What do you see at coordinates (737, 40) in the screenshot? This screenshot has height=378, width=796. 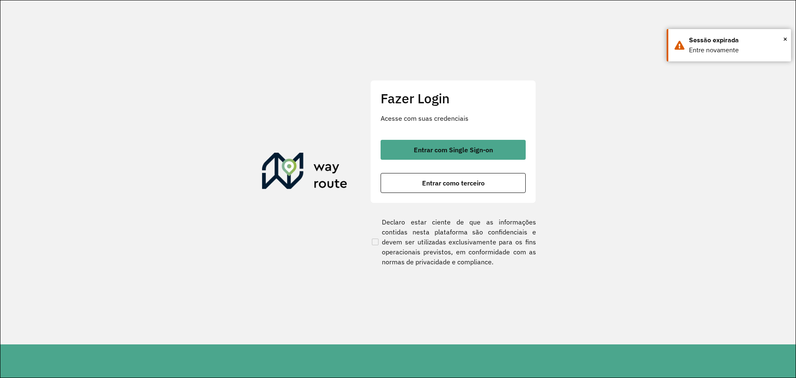 I see `div: Sessão expirada` at bounding box center [737, 40].